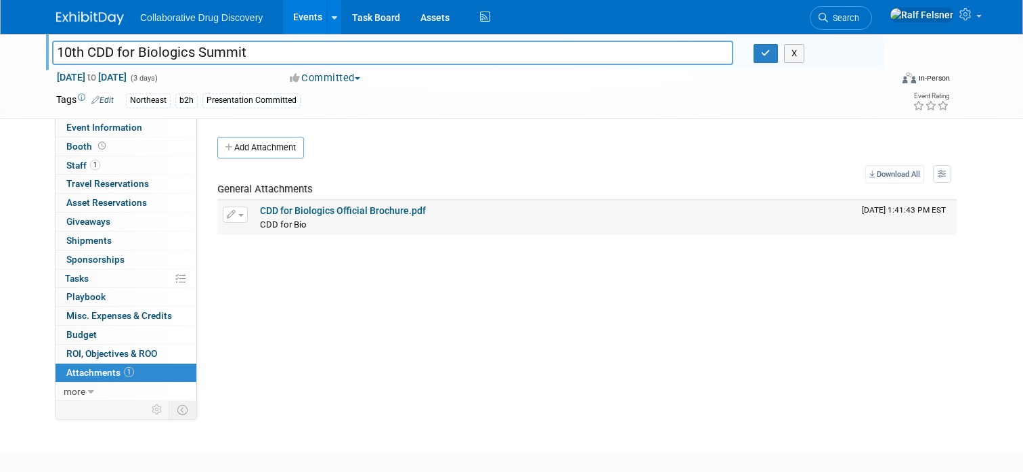 The image size is (1023, 472). I want to click on span: Tasks, so click(77, 278).